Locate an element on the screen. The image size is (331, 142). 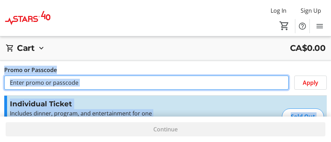
label: Promo or Passcode is located at coordinates (30, 70).